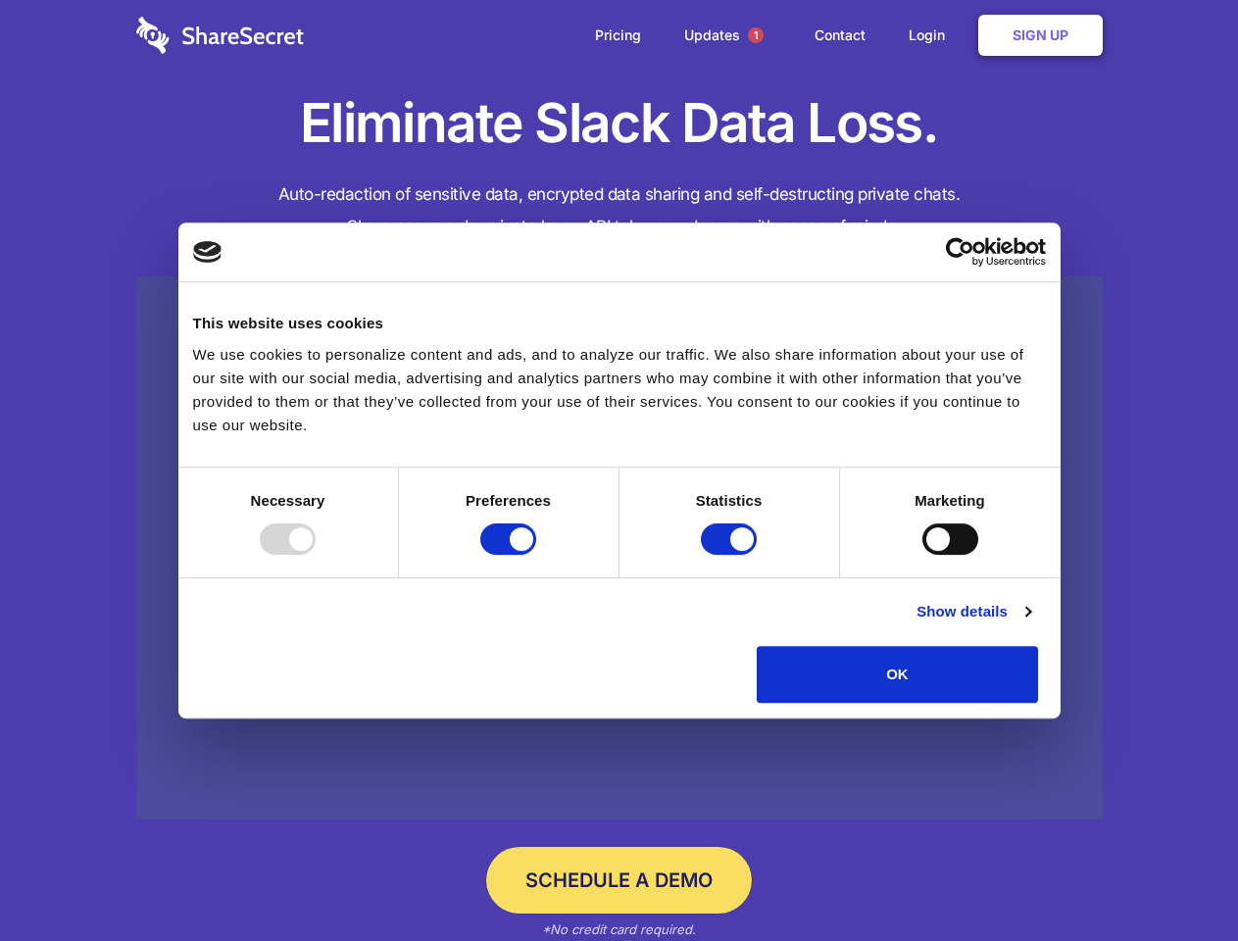  What do you see at coordinates (619, 211) in the screenshot?
I see `h4: Auto-redaction of sensitive data, encrypted data sharing and self-destructing private chats. Shar...` at bounding box center [619, 211].